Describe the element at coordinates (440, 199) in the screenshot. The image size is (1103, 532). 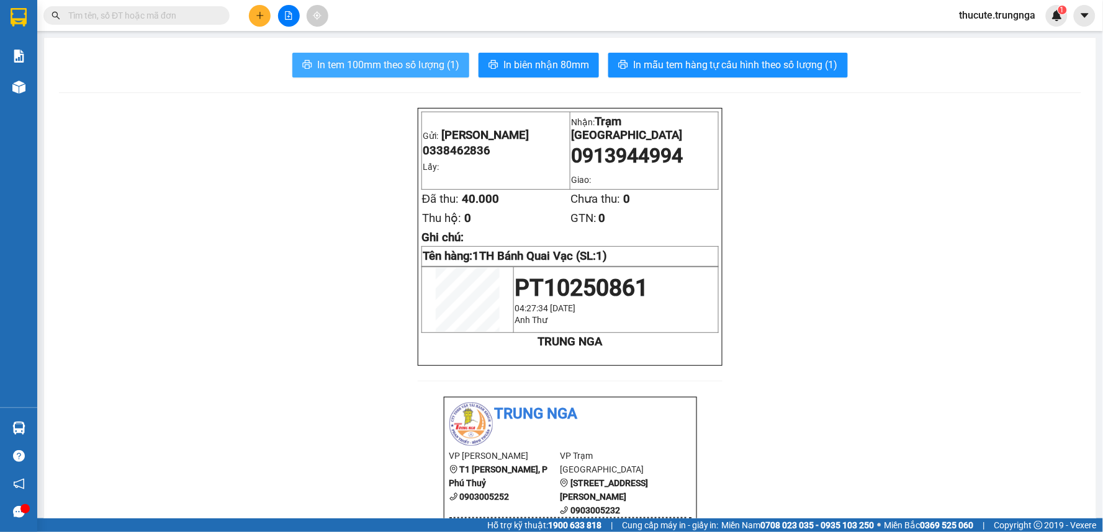
I see `span: Đã thu:` at that location.